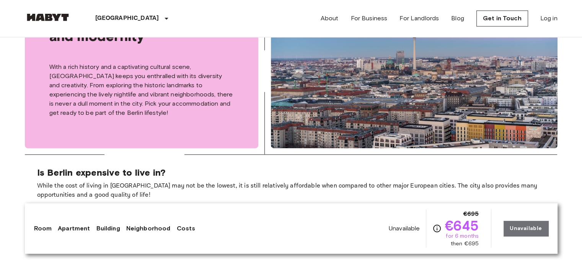 The height and width of the screenshot is (266, 582). Describe the element at coordinates (74, 229) in the screenshot. I see `a: Apartment` at that location.